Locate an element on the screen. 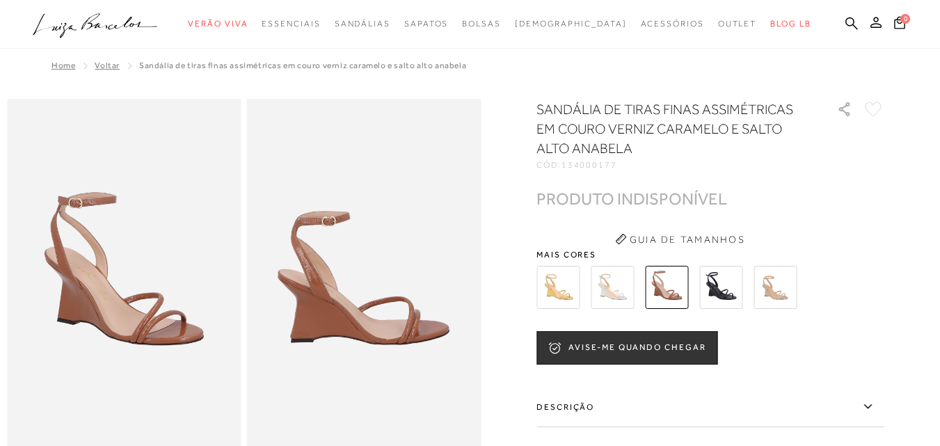  span: Voltar is located at coordinates (107, 65).